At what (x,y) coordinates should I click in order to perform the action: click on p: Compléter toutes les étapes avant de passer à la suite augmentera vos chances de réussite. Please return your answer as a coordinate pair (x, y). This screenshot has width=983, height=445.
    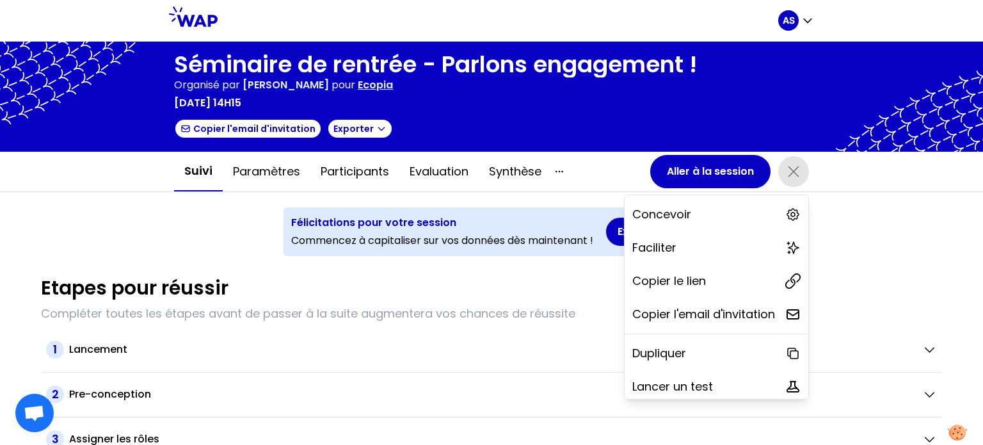
    Looking at the image, I should click on (492, 314).